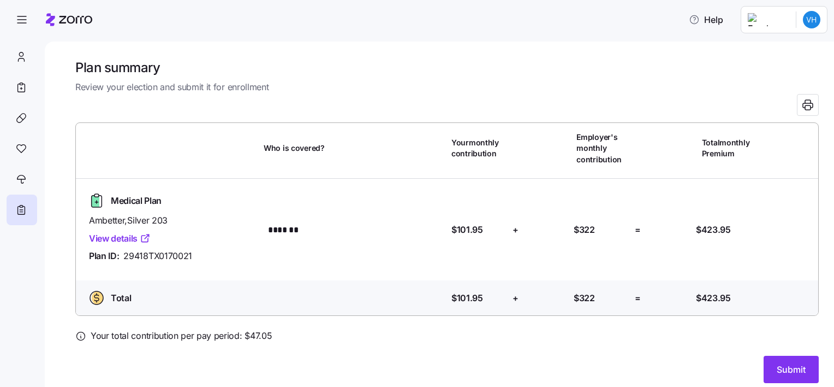 The image size is (834, 387). I want to click on span: Review your election and submit it for enrollment, so click(447, 87).